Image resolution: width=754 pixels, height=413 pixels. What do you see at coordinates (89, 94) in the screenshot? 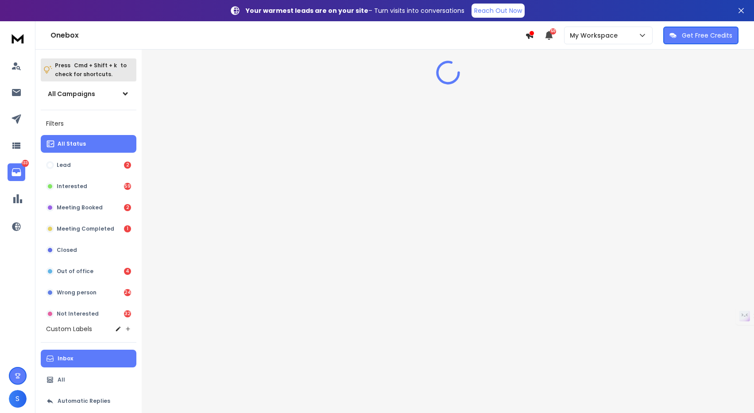
I see `button: All Campaigns` at bounding box center [89, 94].